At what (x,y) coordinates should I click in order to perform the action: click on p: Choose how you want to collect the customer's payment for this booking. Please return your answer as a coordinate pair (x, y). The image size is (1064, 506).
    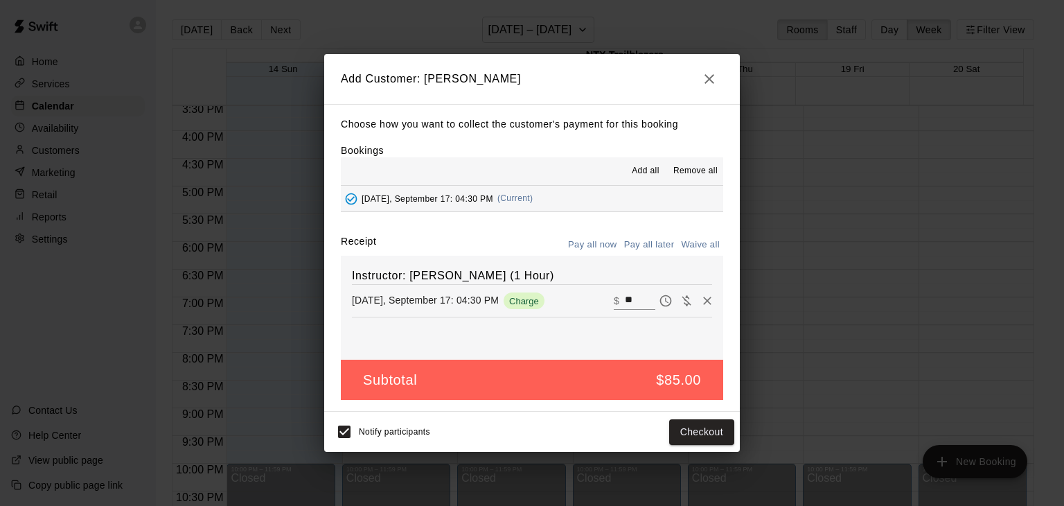
    Looking at the image, I should click on (532, 124).